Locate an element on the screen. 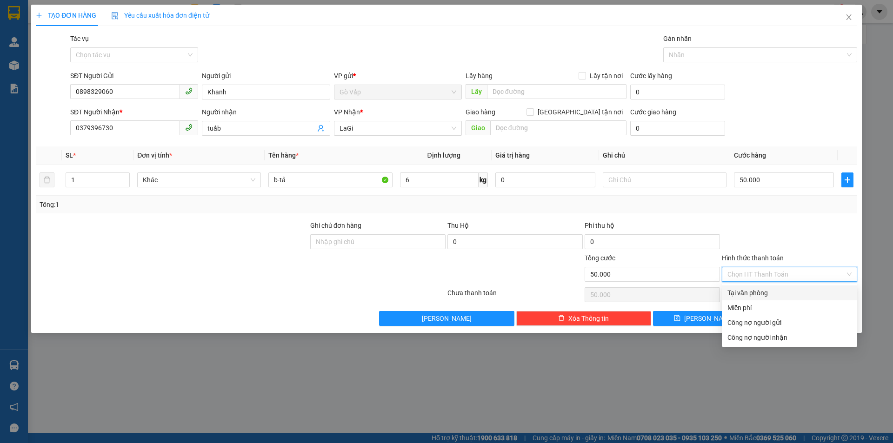 The width and height of the screenshot is (893, 443). button: delete is located at coordinates (47, 180).